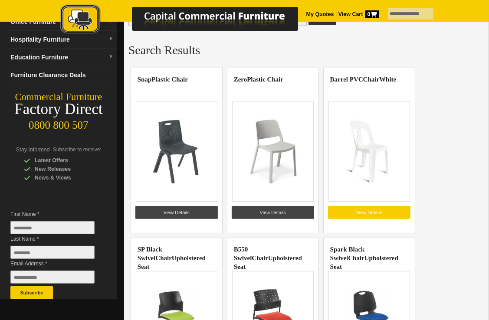 This screenshot has width=489, height=320. What do you see at coordinates (62, 22) in the screenshot?
I see `a: Office Furnituredropdown` at bounding box center [62, 22].